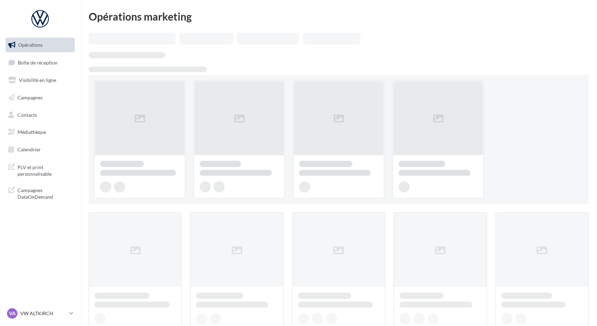  Describe the element at coordinates (29, 149) in the screenshot. I see `span: Calendrier` at that location.